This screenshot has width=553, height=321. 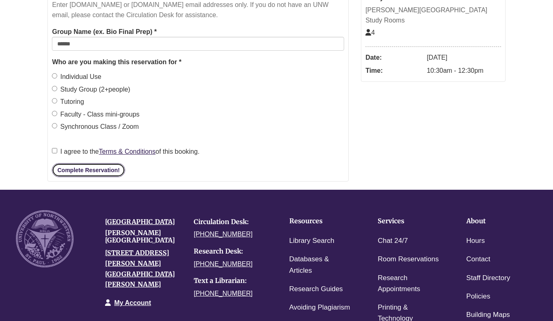 What do you see at coordinates (232, 222) in the screenshot?
I see `h4: Circulation Desk:` at bounding box center [232, 222].